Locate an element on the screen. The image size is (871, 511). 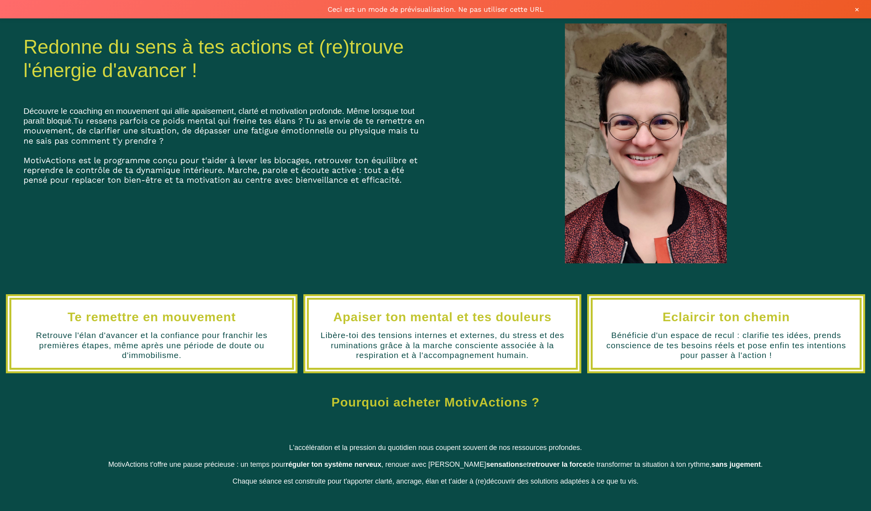
span: Ceci est un mode de prévisualisation. Ne pas utiliser cette URL is located at coordinates (436, 9).